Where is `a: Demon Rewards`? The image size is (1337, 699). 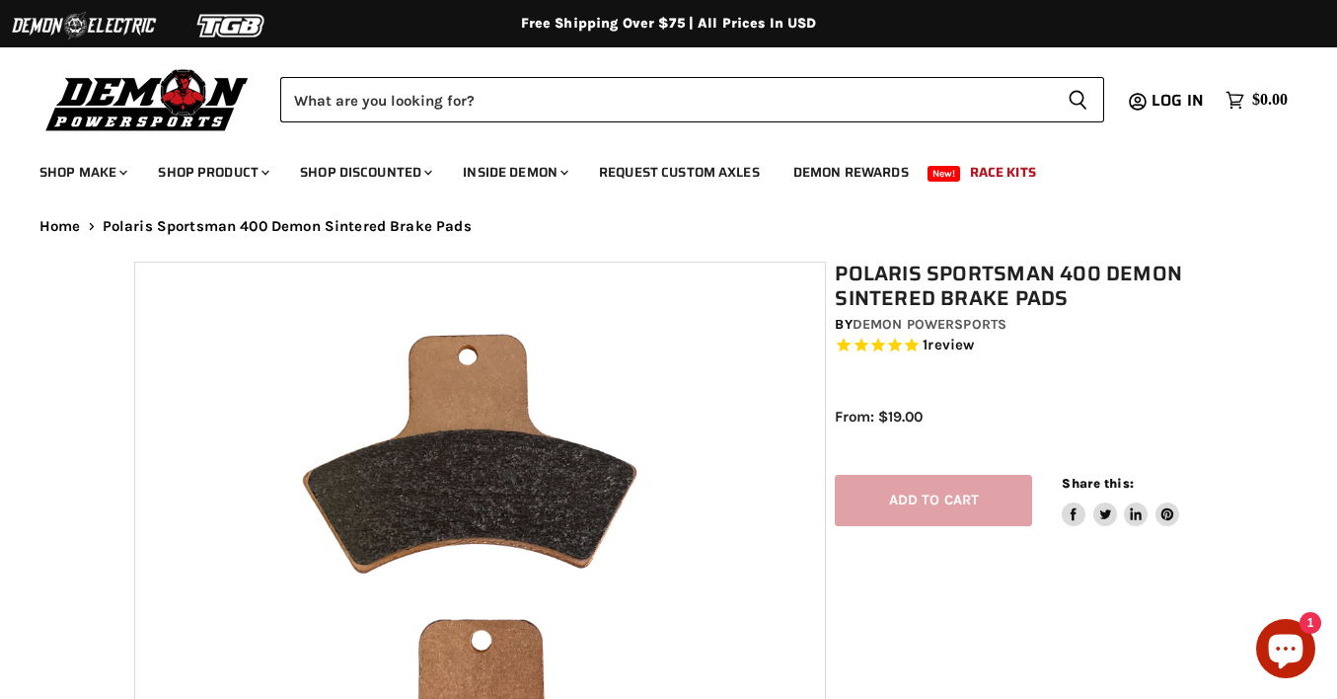 a: Demon Rewards is located at coordinates (850, 172).